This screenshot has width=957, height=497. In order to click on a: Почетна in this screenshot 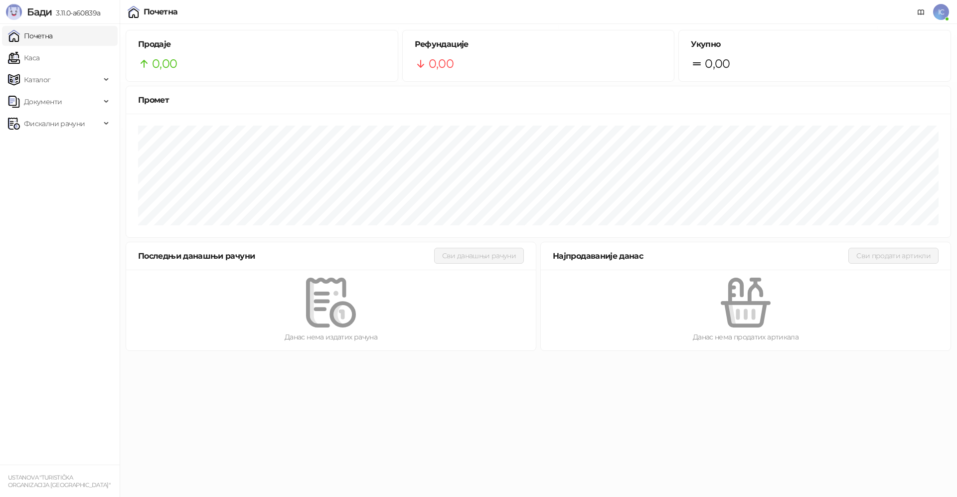, I will do `click(30, 36)`.